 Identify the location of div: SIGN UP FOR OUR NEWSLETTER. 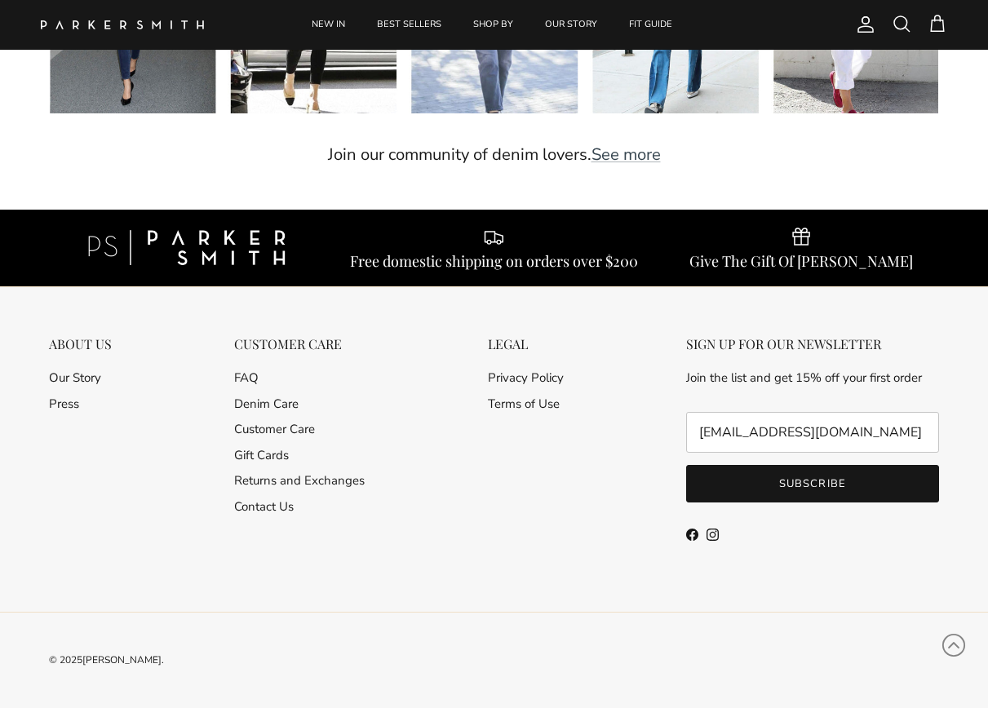
(812, 343).